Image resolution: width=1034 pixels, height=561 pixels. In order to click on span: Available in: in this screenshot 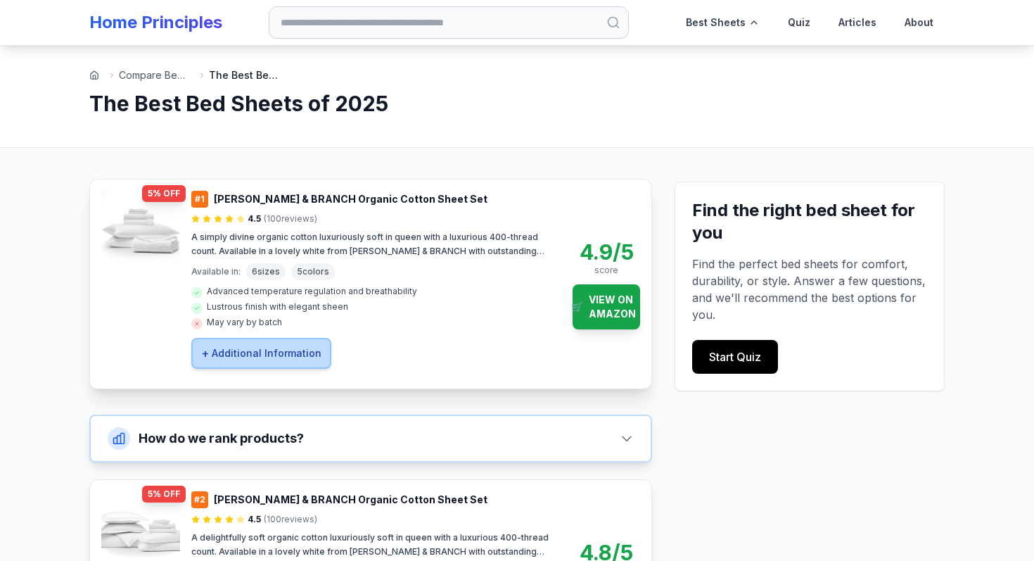, I will do `click(216, 272)`.